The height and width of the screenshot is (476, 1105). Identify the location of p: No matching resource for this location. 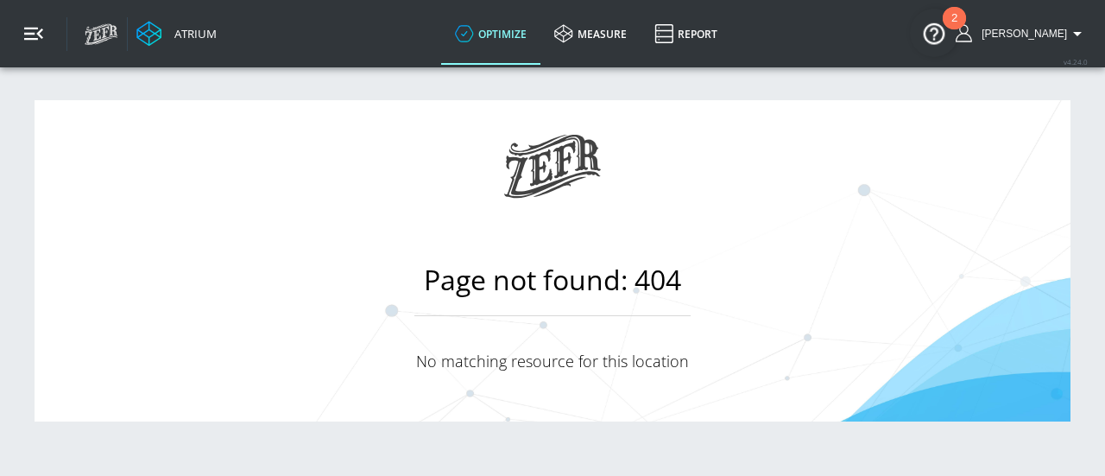
(552, 361).